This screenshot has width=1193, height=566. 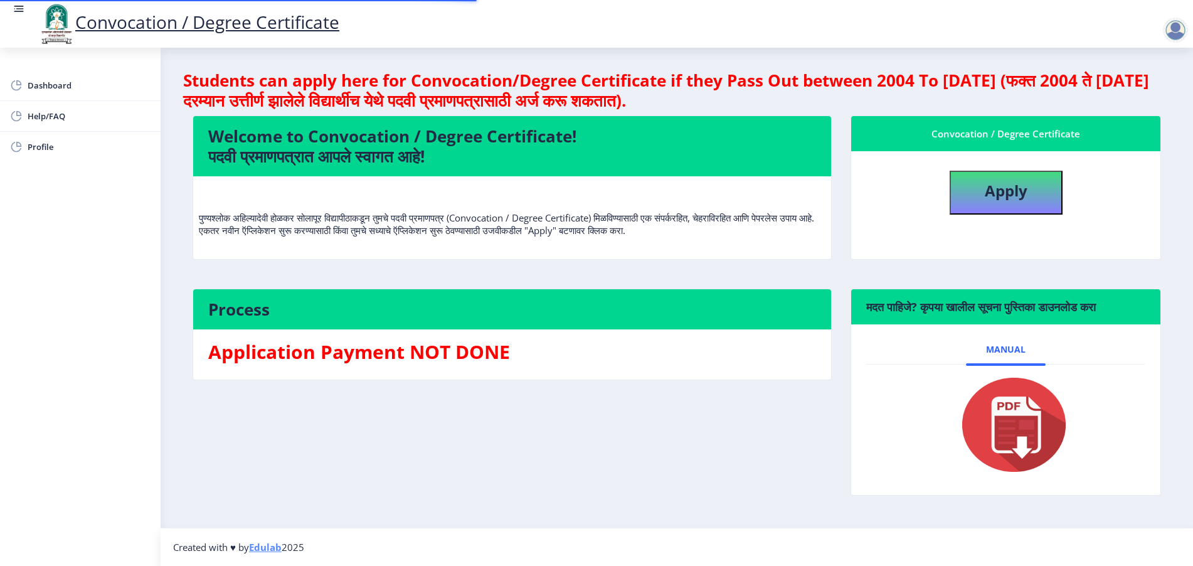 What do you see at coordinates (1006, 425) in the screenshot?
I see `img: pdf.png` at bounding box center [1006, 425].